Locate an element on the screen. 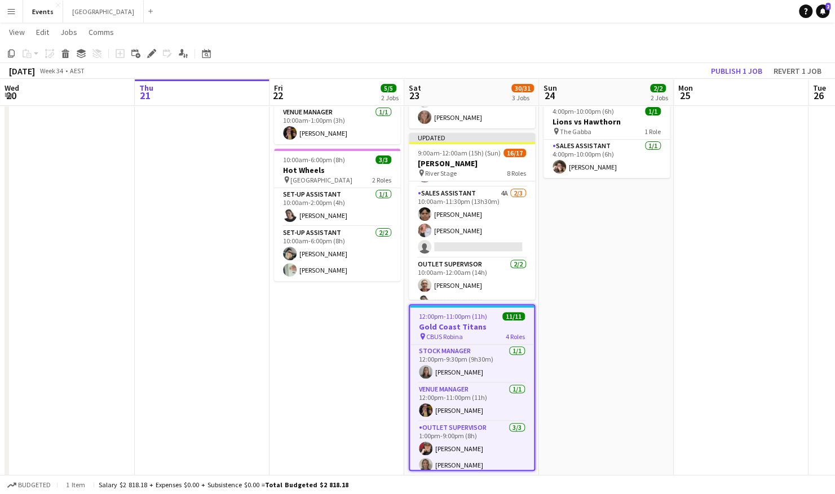 The image size is (835, 494). div: Salary $2 818.18 + Expenses $0.00 + Subsistence $0.00 = is located at coordinates (223, 485).